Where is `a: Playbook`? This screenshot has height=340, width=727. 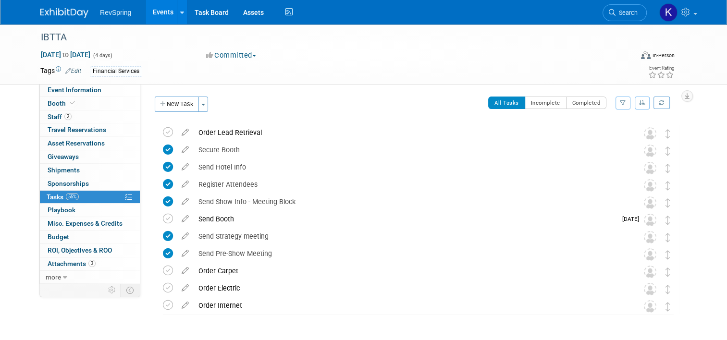 a: Playbook is located at coordinates (90, 210).